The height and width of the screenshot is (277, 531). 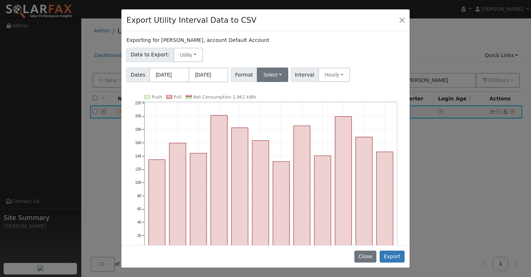 What do you see at coordinates (138, 143) in the screenshot?
I see `text: 160` at bounding box center [138, 143].